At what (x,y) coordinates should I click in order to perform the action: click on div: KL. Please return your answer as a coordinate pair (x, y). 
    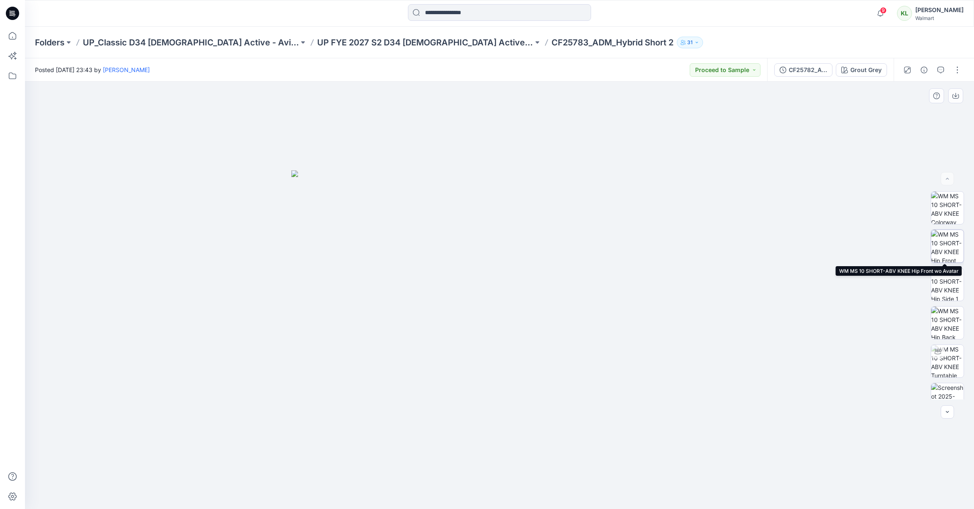
    Looking at the image, I should click on (905, 13).